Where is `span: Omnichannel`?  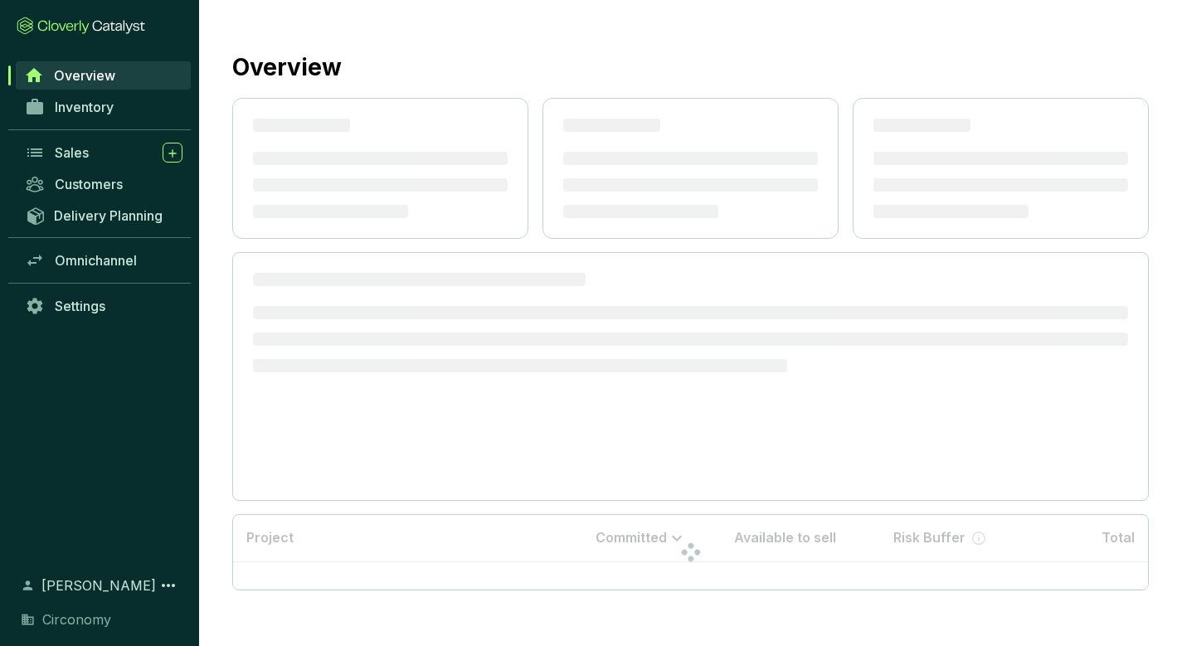
span: Omnichannel is located at coordinates (95, 260).